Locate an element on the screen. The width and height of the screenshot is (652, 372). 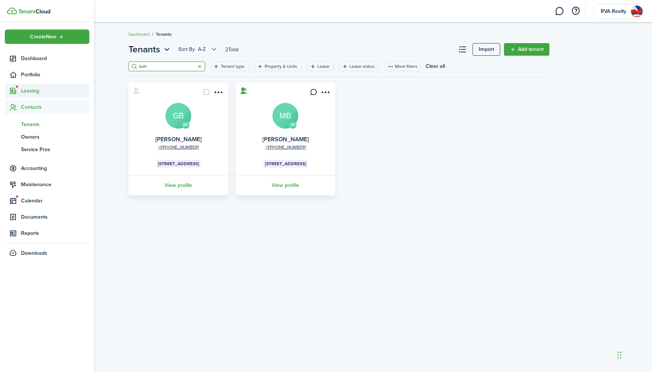
filter-tag-label: Lease status is located at coordinates (362, 66).